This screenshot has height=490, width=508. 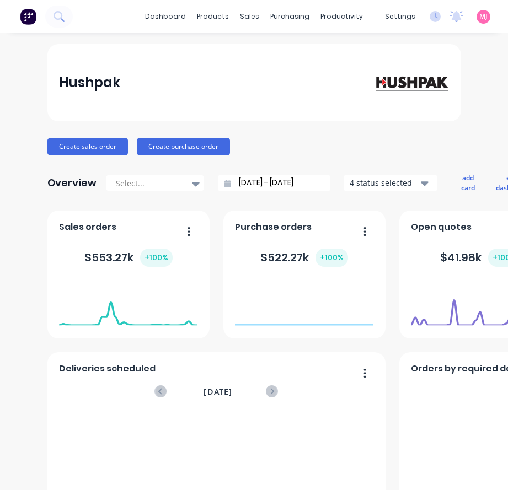 What do you see at coordinates (441, 227) in the screenshot?
I see `span: Open quotes` at bounding box center [441, 227].